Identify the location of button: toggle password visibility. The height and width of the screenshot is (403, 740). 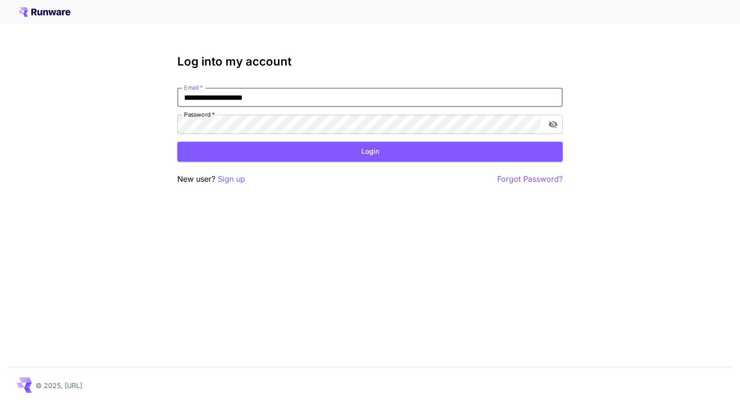
(553, 124).